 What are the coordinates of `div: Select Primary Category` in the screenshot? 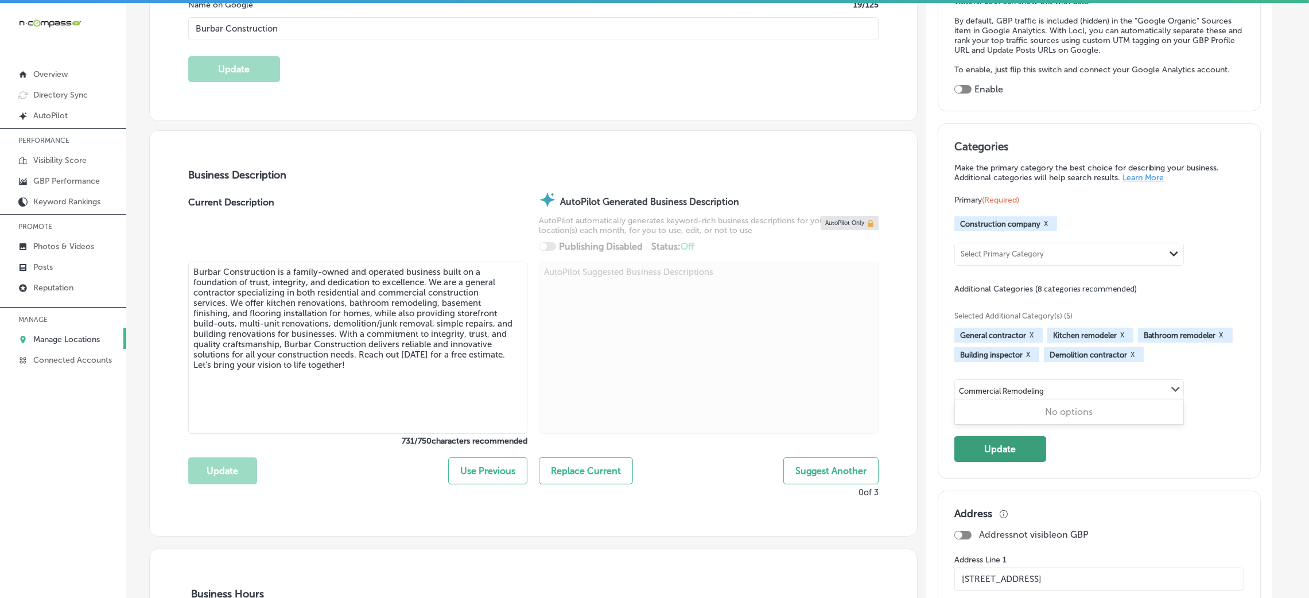 It's located at (1002, 254).